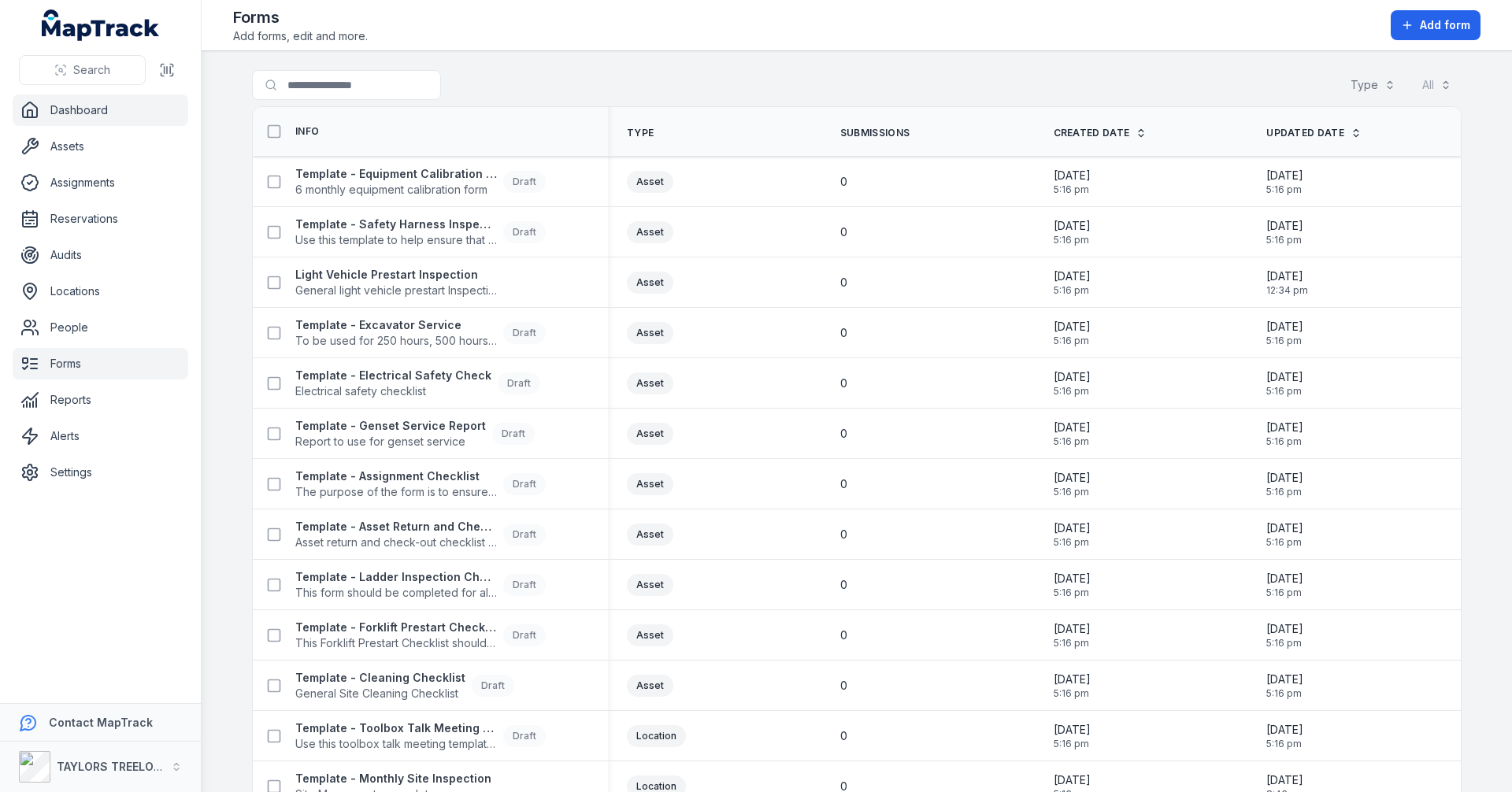 Image resolution: width=1512 pixels, height=792 pixels. Describe the element at coordinates (100, 472) in the screenshot. I see `a: Settings` at that location.